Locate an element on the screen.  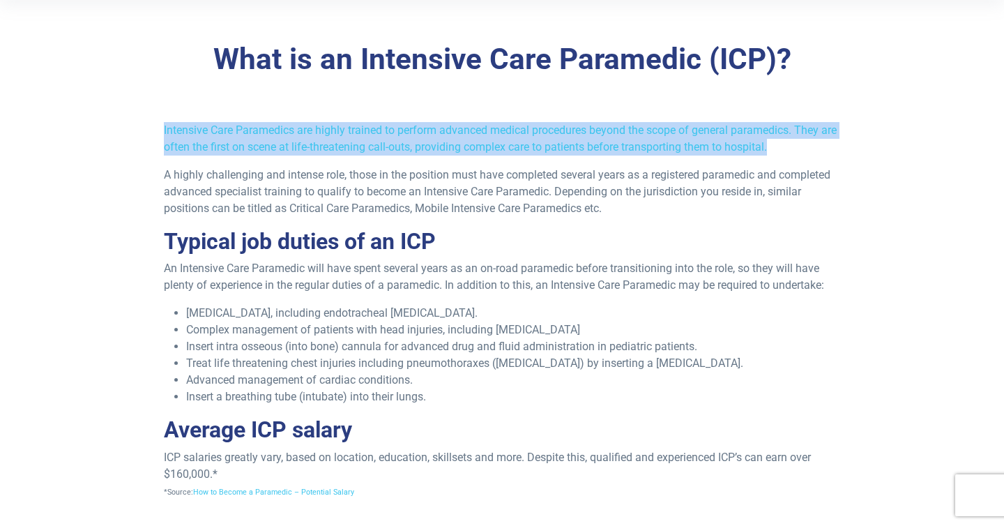
h3: What is an Intensive Care Paramedic (ICP)? is located at coordinates (502, 59).